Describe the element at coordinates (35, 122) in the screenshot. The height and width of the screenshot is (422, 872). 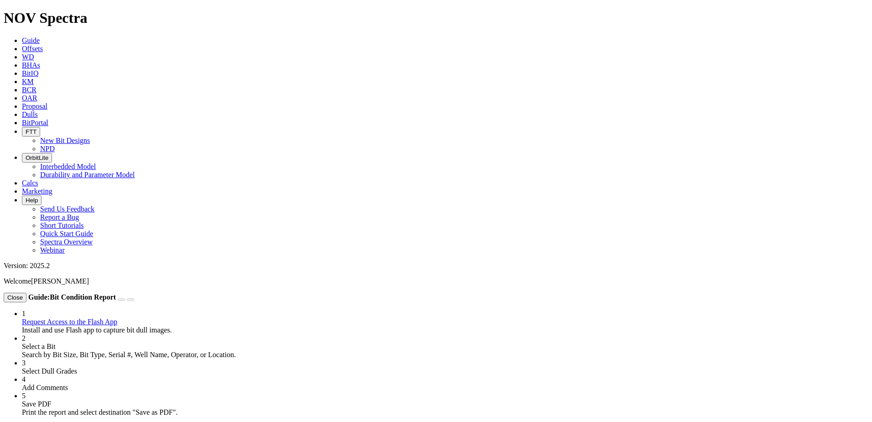
I see `a: BitPortal` at that location.